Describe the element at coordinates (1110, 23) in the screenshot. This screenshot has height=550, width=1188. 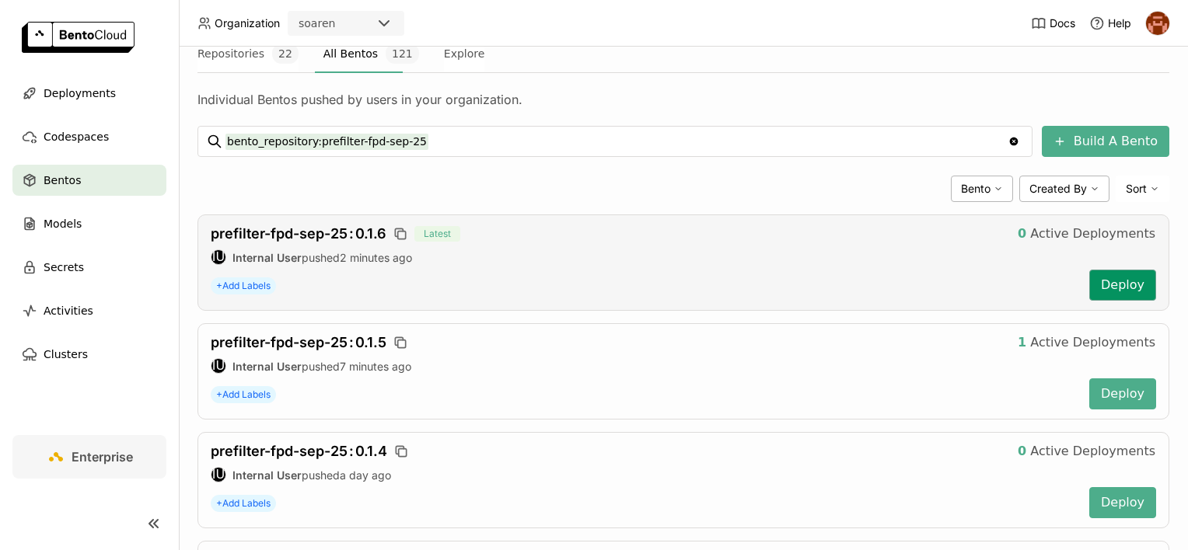
I see `div: Help` at that location.